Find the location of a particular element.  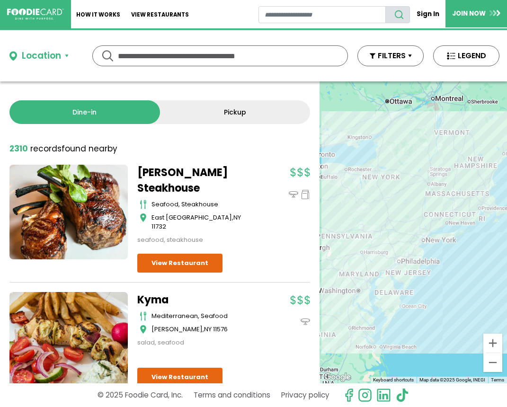

svg: check us out on facebook is located at coordinates (349, 395).